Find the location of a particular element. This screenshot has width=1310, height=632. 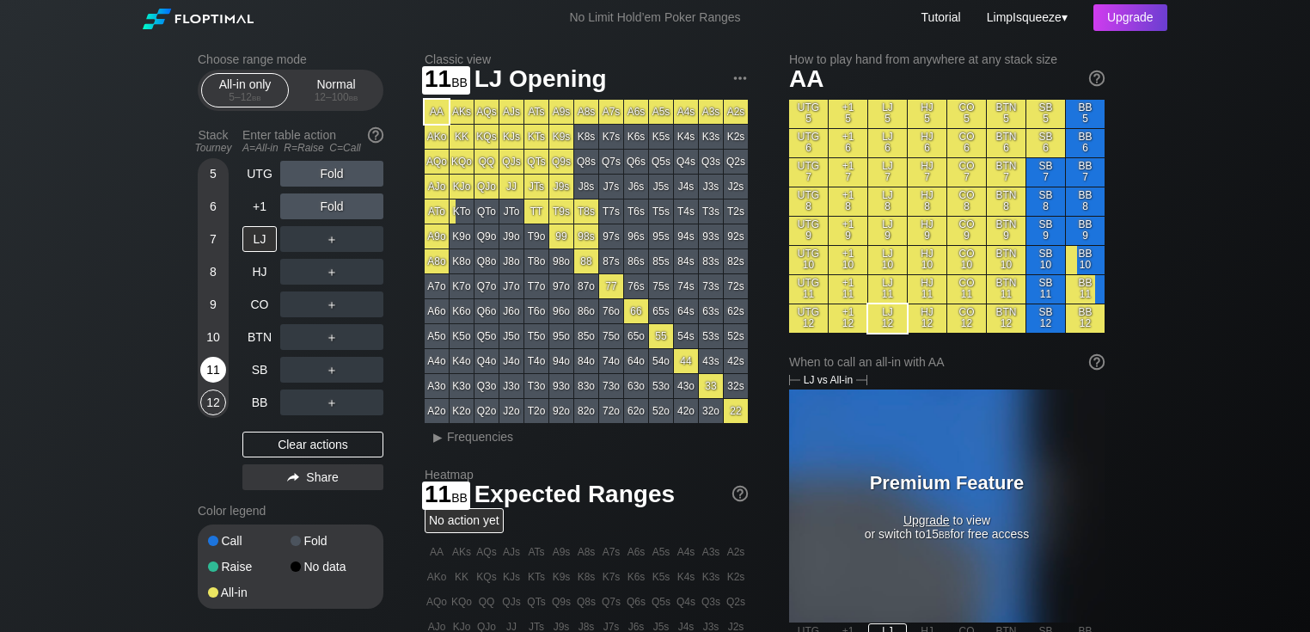

div: T3s is located at coordinates (711, 211).